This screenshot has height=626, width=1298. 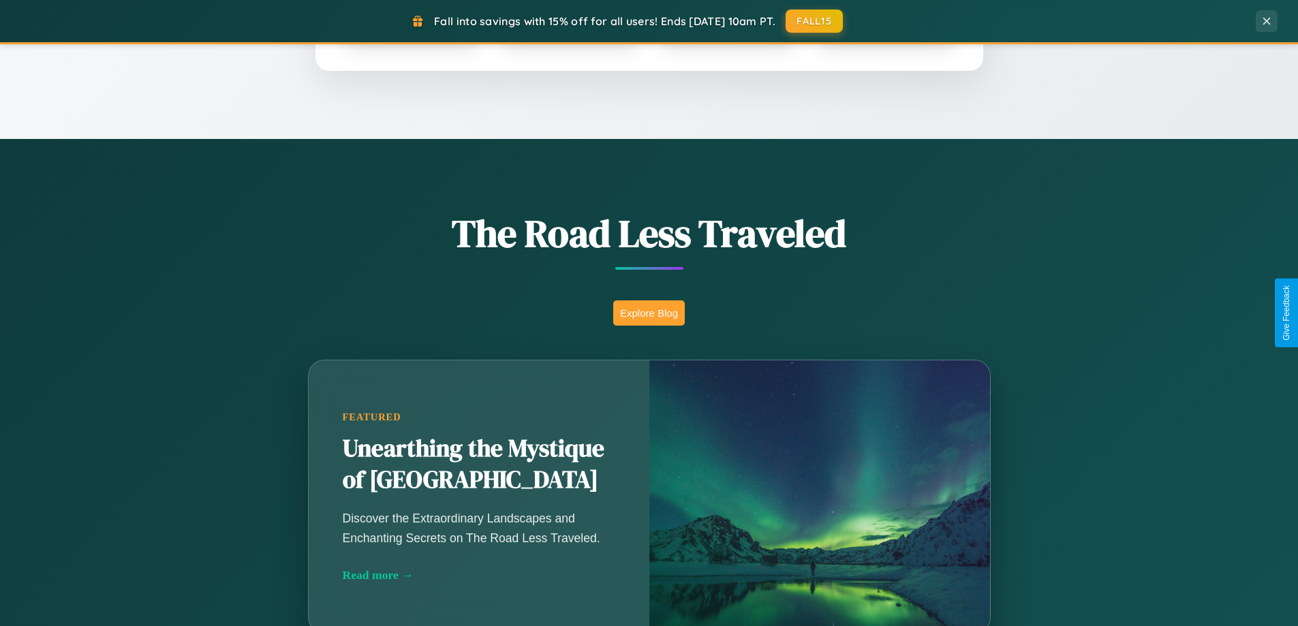 What do you see at coordinates (649, 233) in the screenshot?
I see `h1: The Road Less Traveled` at bounding box center [649, 233].